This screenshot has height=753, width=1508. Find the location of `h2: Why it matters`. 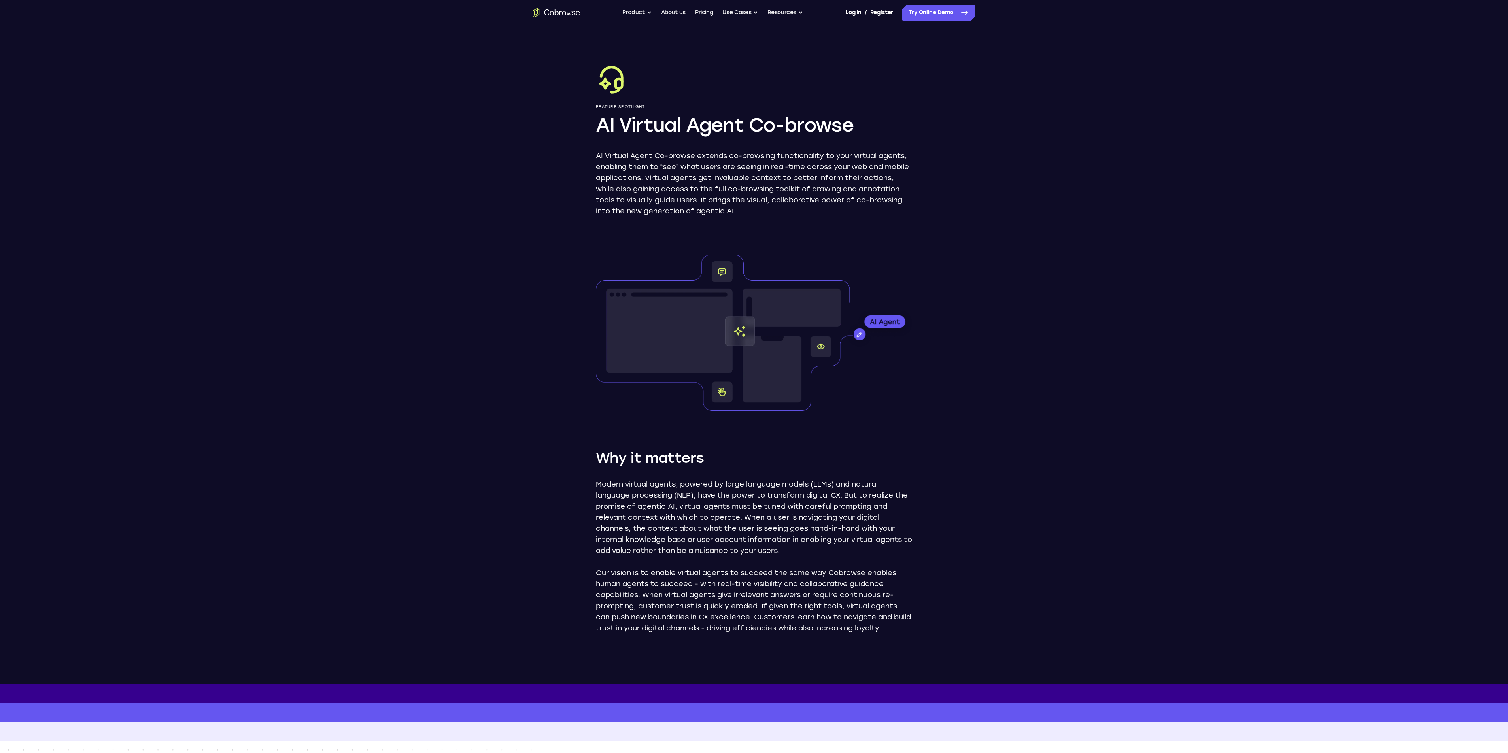

h2: Why it matters is located at coordinates (754, 458).